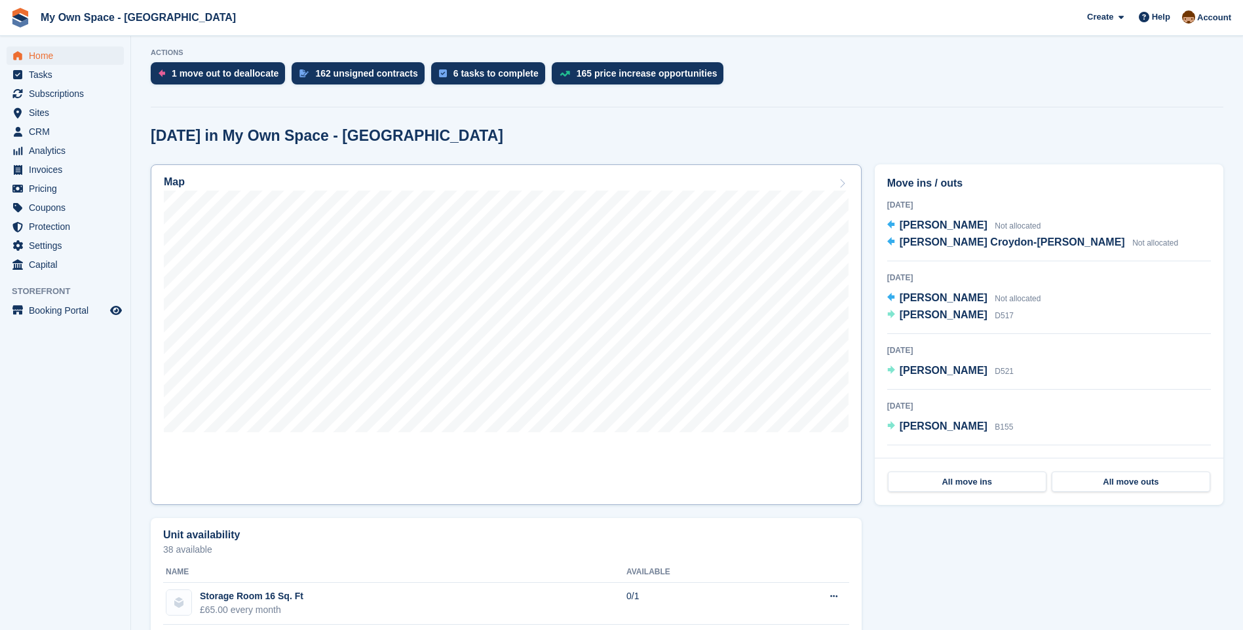  Describe the element at coordinates (506, 335) in the screenshot. I see `a: Map` at that location.